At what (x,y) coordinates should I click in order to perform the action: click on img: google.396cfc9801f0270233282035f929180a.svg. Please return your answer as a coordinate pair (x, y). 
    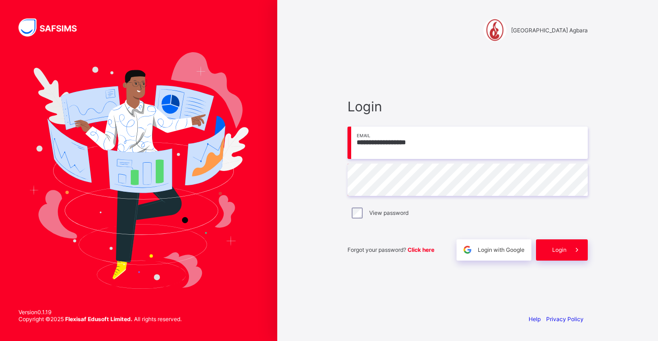
    Looking at the image, I should click on (467, 249).